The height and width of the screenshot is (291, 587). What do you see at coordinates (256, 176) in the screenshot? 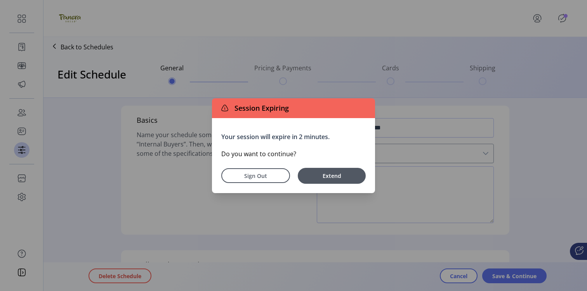
I see `button: Sign Out` at bounding box center [256, 176].